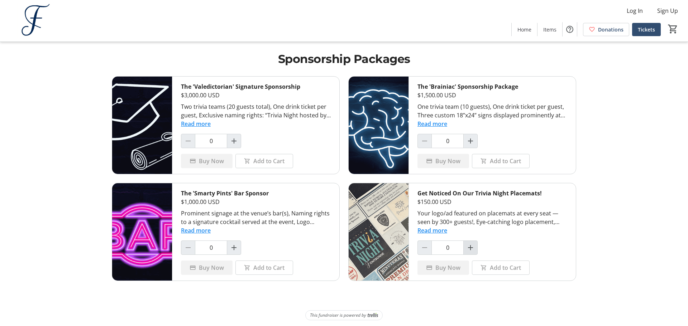 This screenshot has width=688, height=326. I want to click on button: Sign Up, so click(667, 11).